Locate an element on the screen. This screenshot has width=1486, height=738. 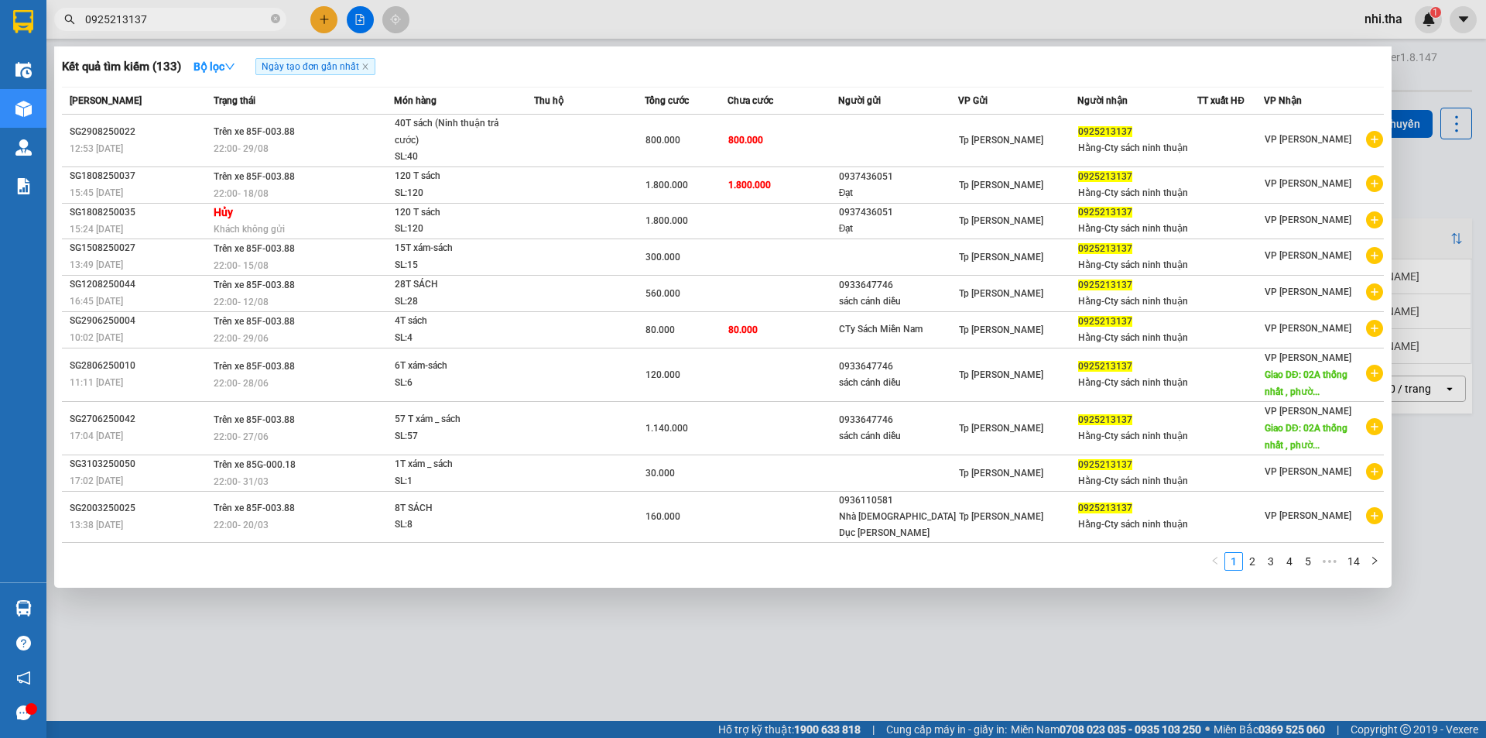
span: 22:00 - 28/06 is located at coordinates (241, 383).